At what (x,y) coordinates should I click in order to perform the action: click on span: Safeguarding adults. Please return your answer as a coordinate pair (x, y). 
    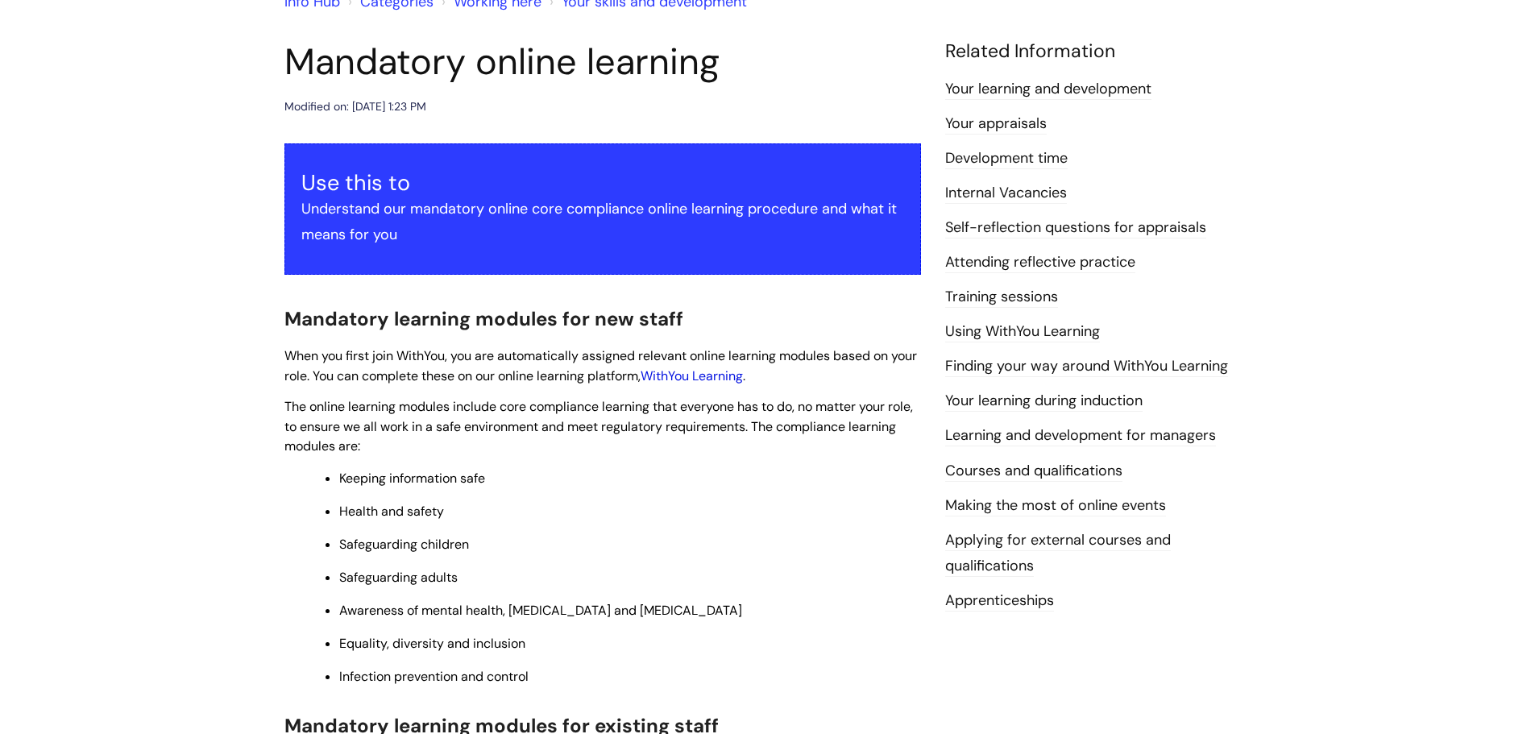
    Looking at the image, I should click on (398, 577).